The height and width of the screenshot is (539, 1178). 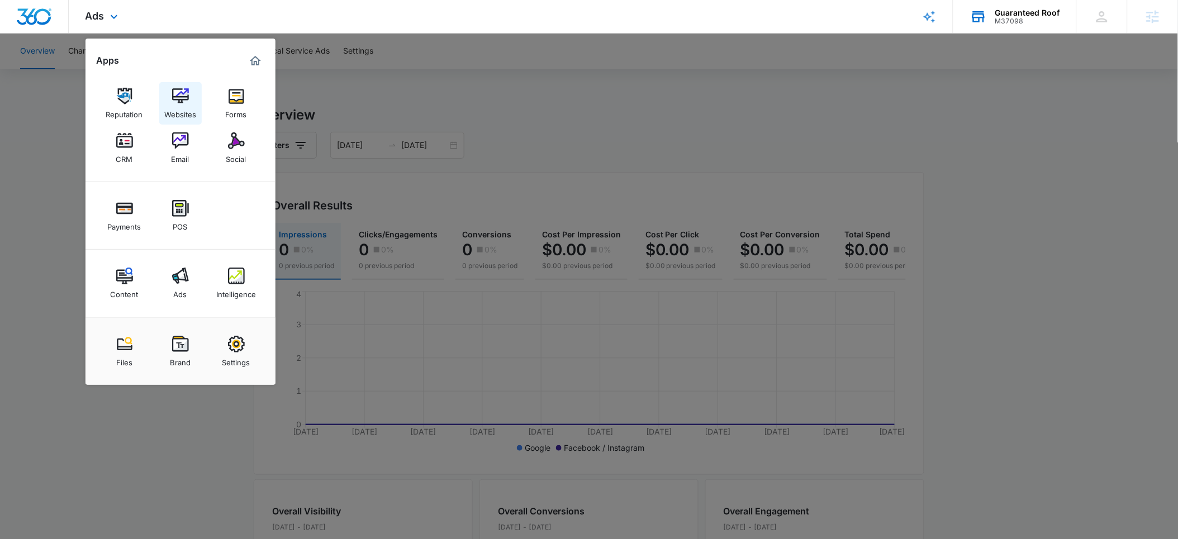 What do you see at coordinates (236, 157) in the screenshot?
I see `div: Social` at bounding box center [236, 157].